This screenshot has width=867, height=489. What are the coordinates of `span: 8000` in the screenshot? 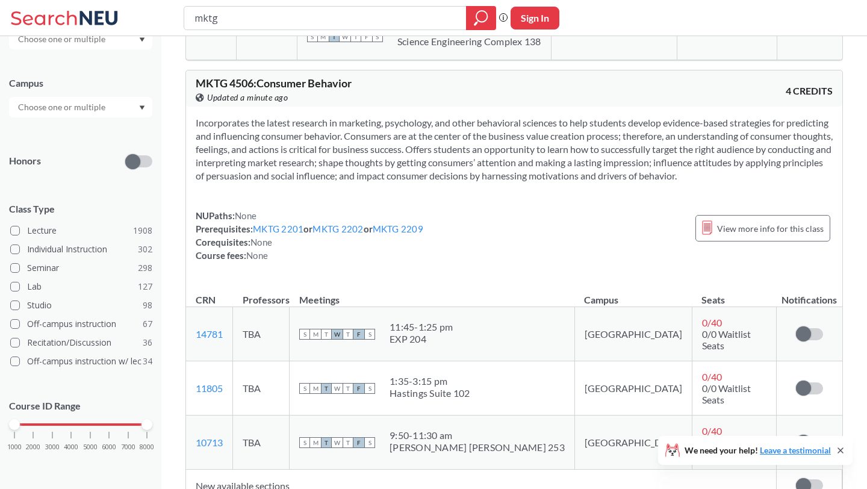 It's located at (147, 447).